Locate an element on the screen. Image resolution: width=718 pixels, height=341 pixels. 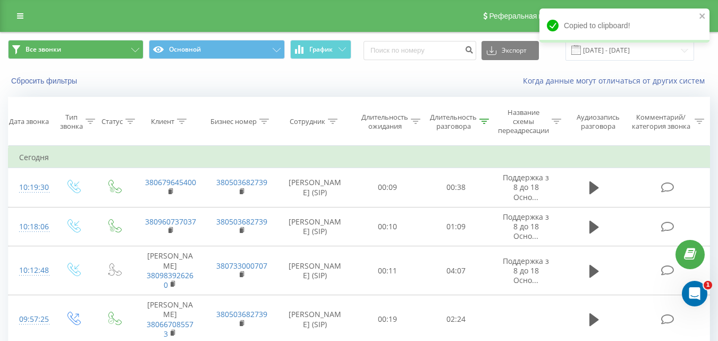
div: 10:18:06 is located at coordinates (30, 226).